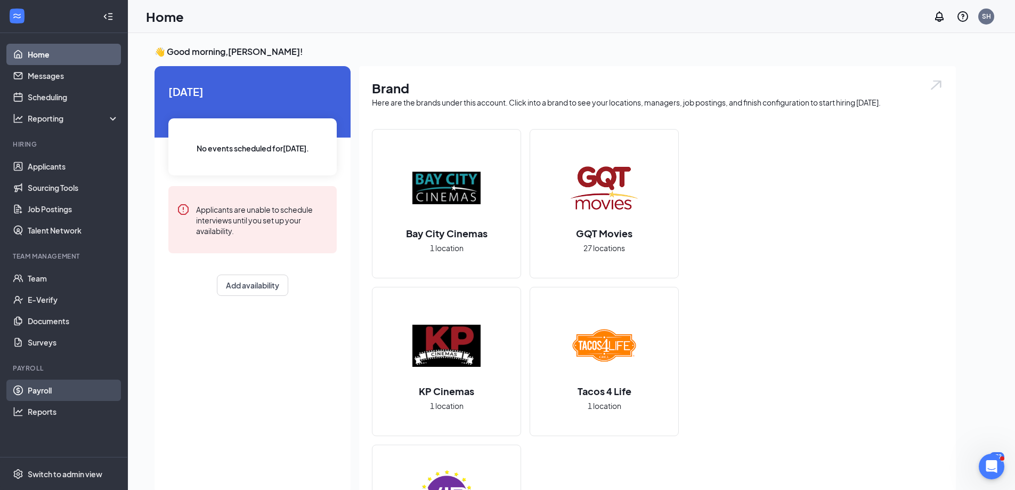 Image resolution: width=1015 pixels, height=490 pixels. Describe the element at coordinates (73, 188) in the screenshot. I see `a: Sourcing Tools` at that location.